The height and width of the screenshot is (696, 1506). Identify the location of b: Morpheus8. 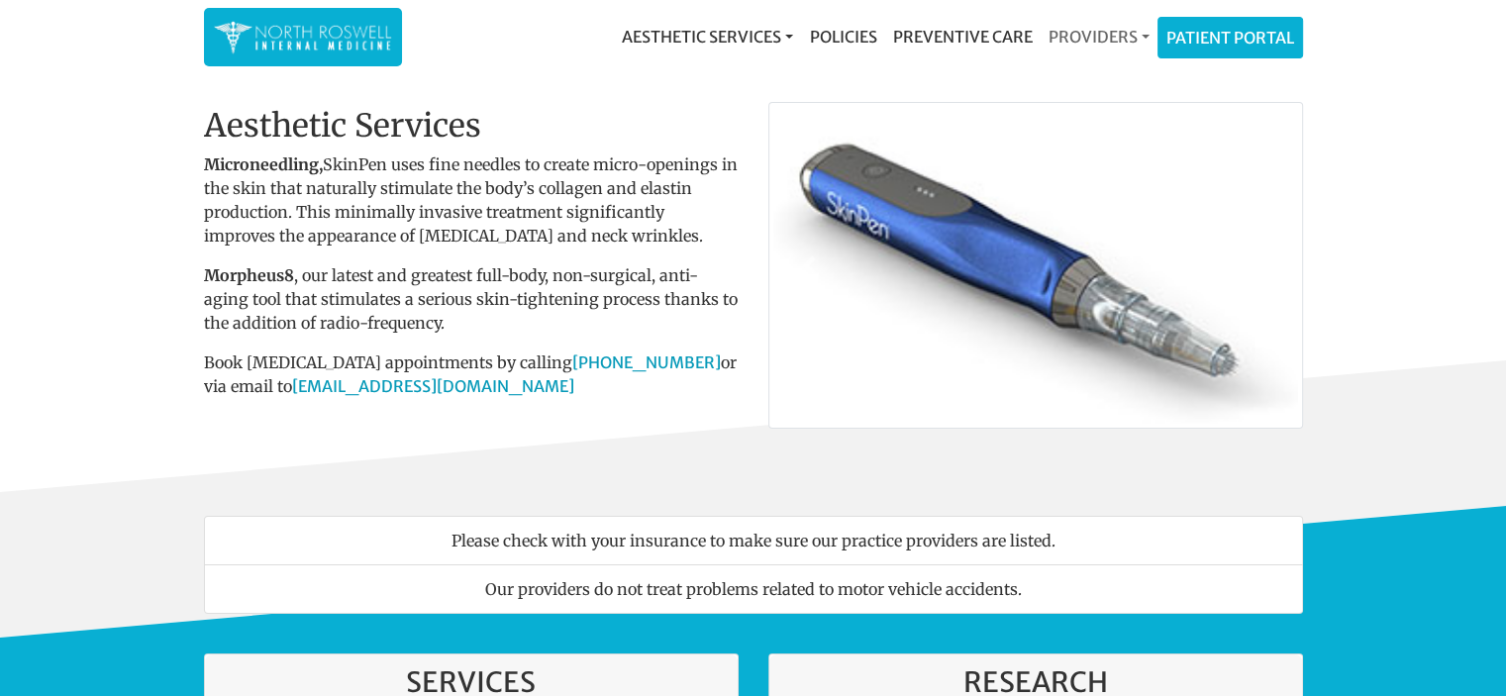
(248, 275).